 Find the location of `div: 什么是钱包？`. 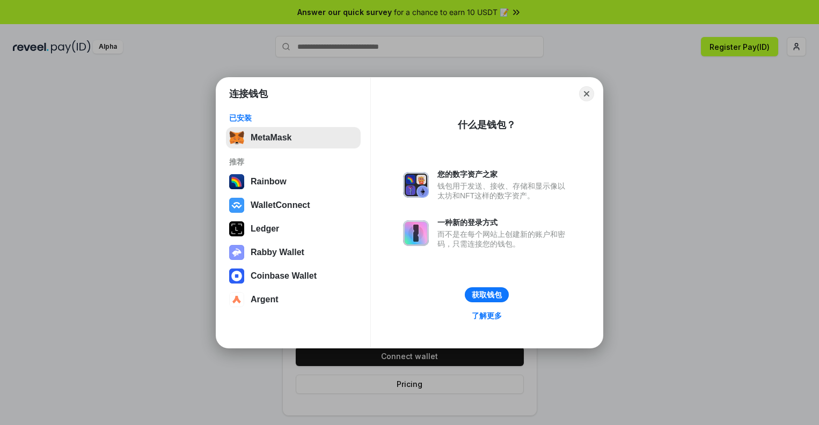

div: 什么是钱包？ is located at coordinates (487, 125).